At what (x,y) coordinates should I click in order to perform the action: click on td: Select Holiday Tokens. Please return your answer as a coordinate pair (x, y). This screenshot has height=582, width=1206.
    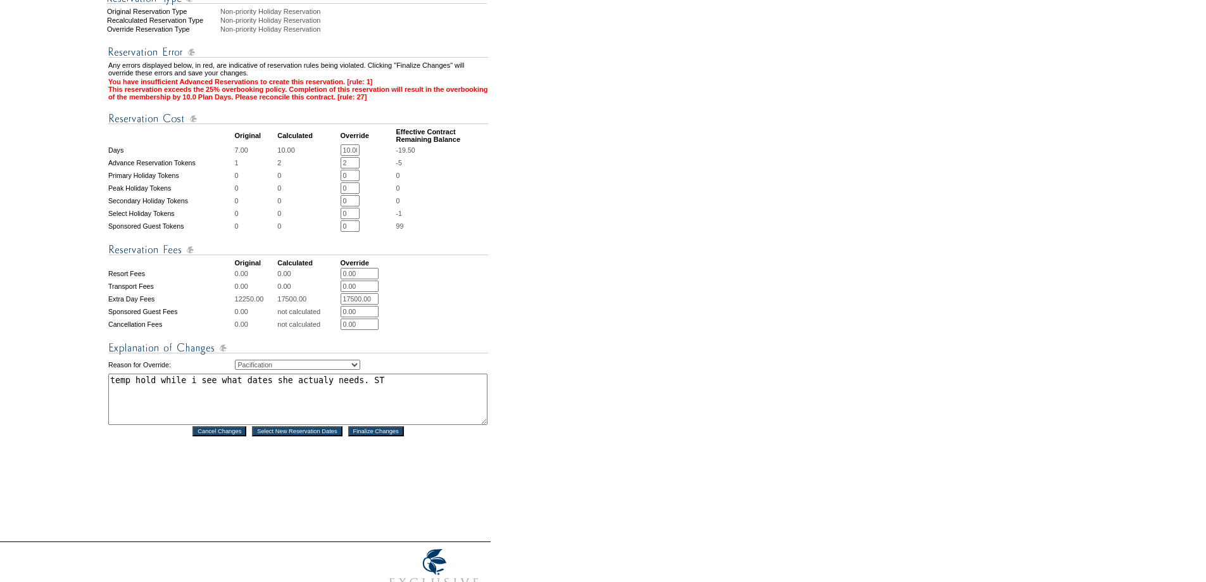
    Looking at the image, I should click on (171, 213).